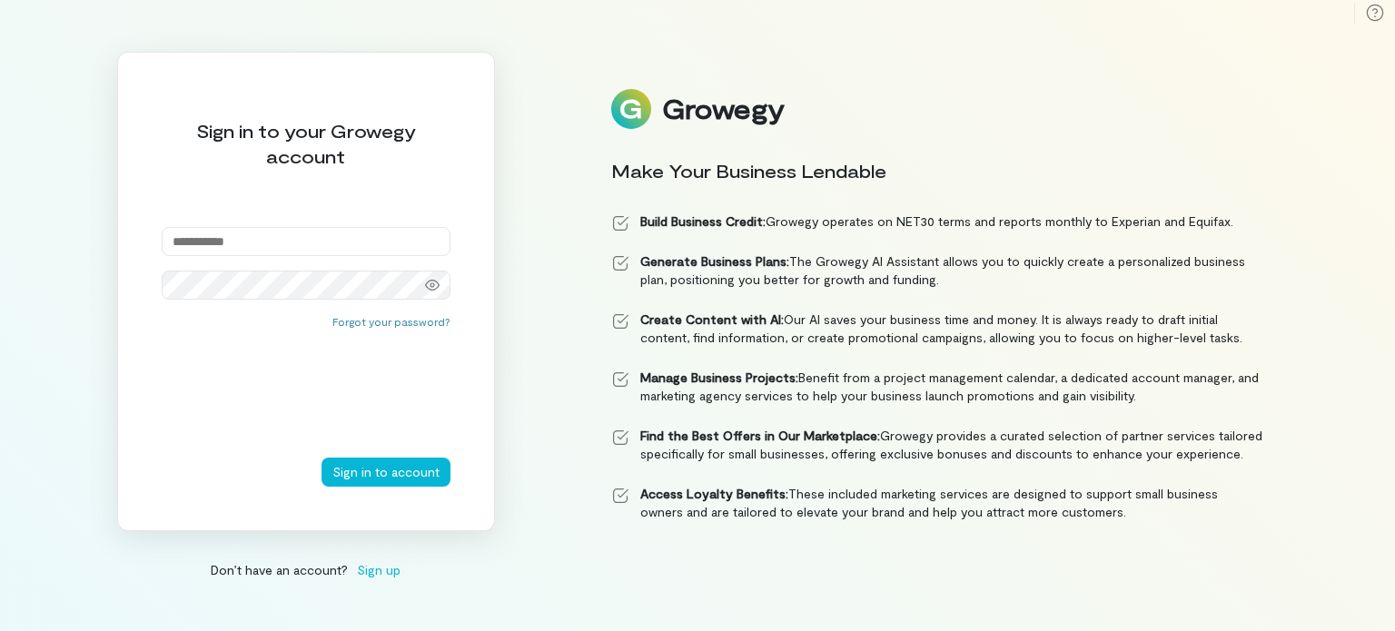 This screenshot has width=1395, height=631. I want to click on strong: Access Loyalty Benefits:, so click(714, 493).